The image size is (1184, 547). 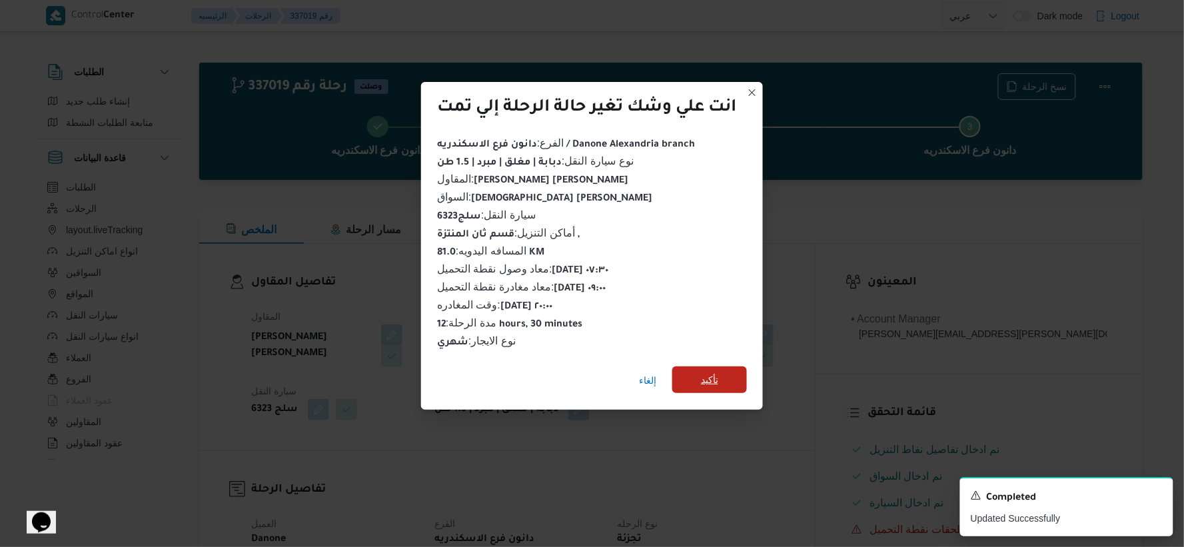 I want to click on span: المسافه اليدويه :, so click(x=491, y=251).